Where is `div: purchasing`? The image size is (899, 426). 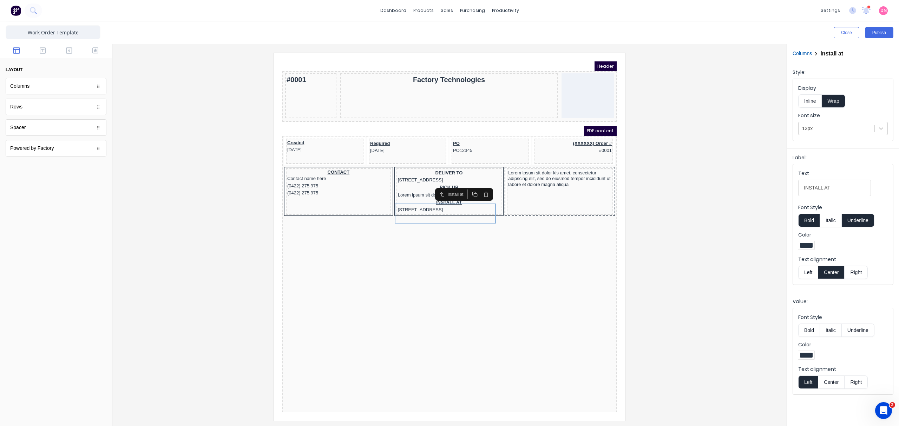 div: purchasing is located at coordinates (472, 11).